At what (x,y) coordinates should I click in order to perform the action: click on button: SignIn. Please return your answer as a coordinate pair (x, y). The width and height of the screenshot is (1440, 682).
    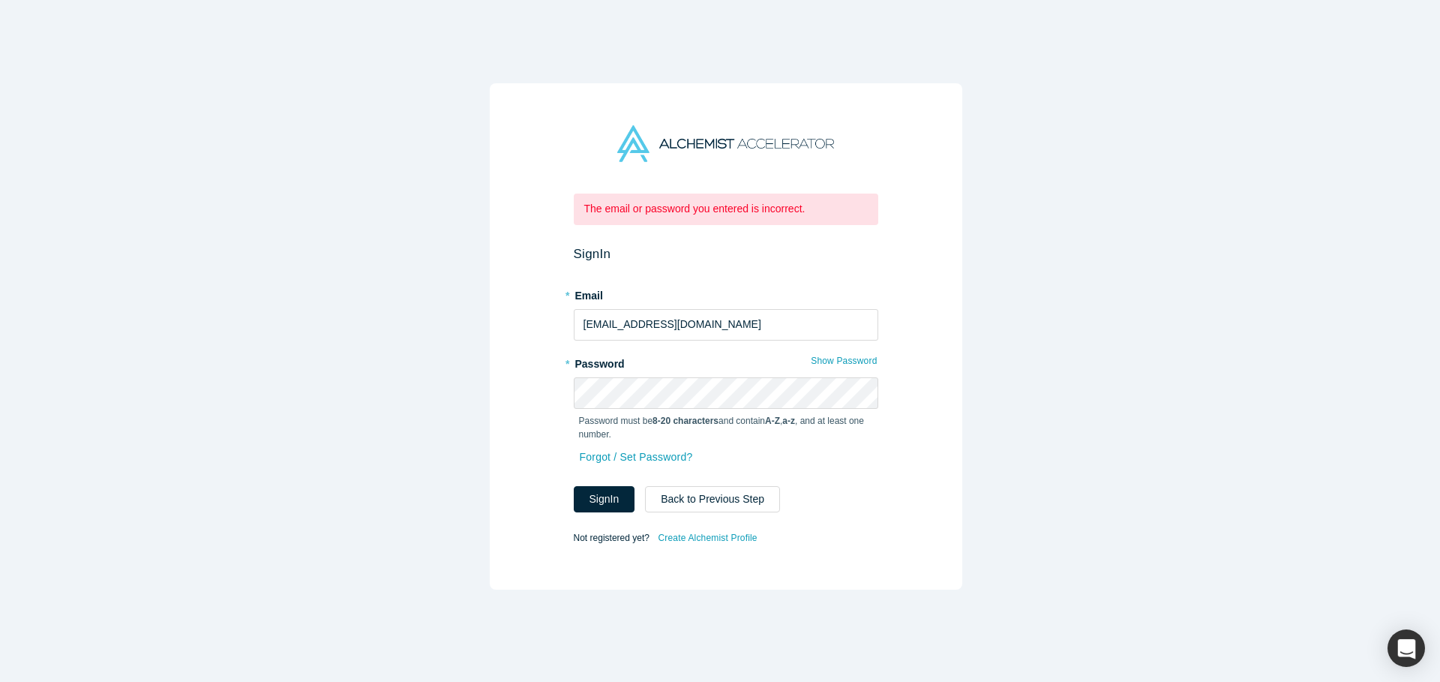
    Looking at the image, I should click on (604, 499).